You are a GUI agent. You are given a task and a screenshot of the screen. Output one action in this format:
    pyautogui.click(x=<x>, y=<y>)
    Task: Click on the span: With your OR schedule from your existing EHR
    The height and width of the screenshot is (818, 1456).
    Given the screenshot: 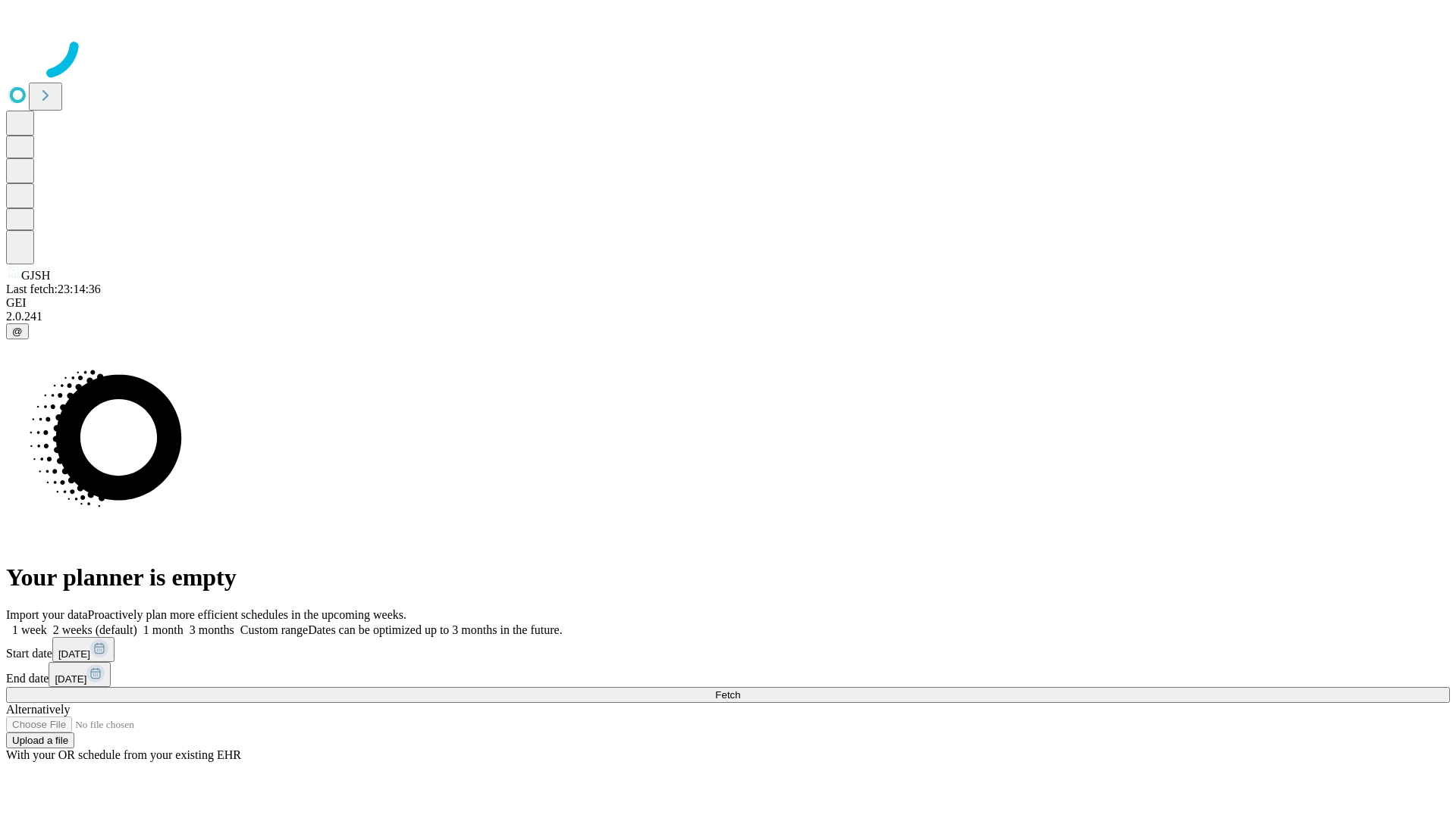 What is the action you would take?
    pyautogui.click(x=123, y=755)
    